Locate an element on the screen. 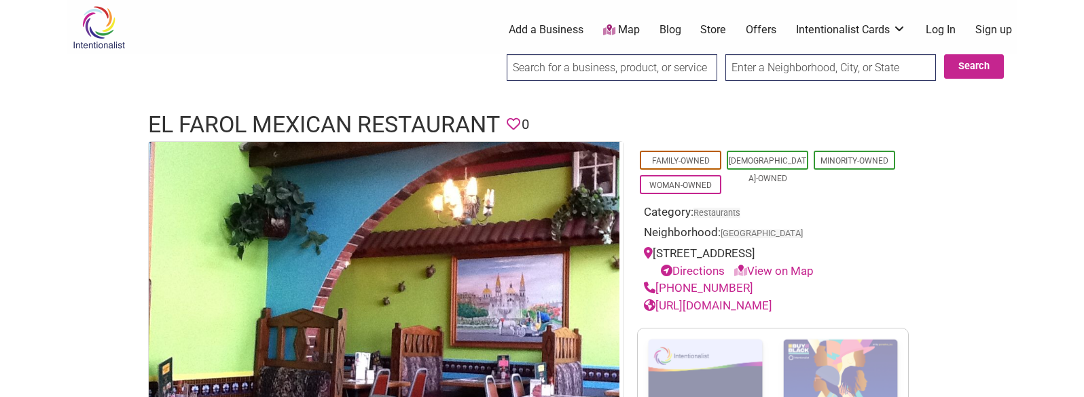 The image size is (1084, 397). a: Log In is located at coordinates (941, 30).